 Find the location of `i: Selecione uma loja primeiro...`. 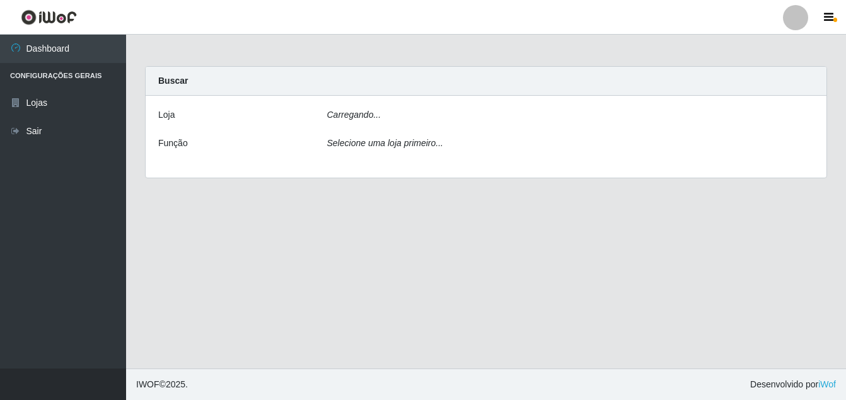

i: Selecione uma loja primeiro... is located at coordinates (385, 143).